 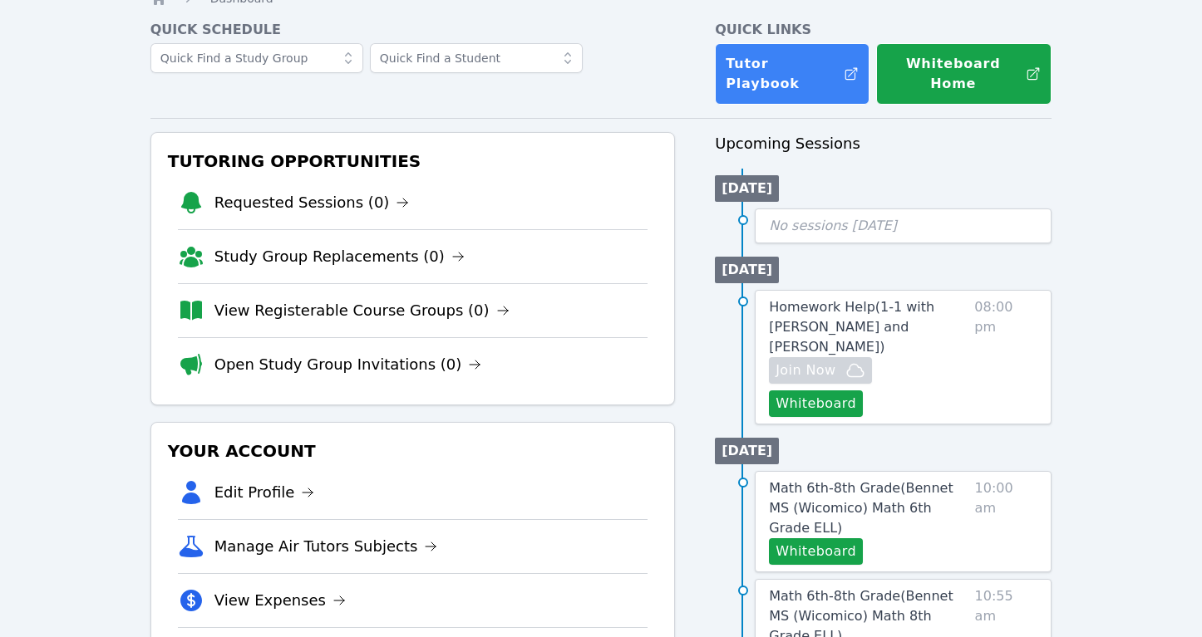 What do you see at coordinates (348, 365) in the screenshot?
I see `a: Open Study Group Invitations (0)` at bounding box center [348, 365].